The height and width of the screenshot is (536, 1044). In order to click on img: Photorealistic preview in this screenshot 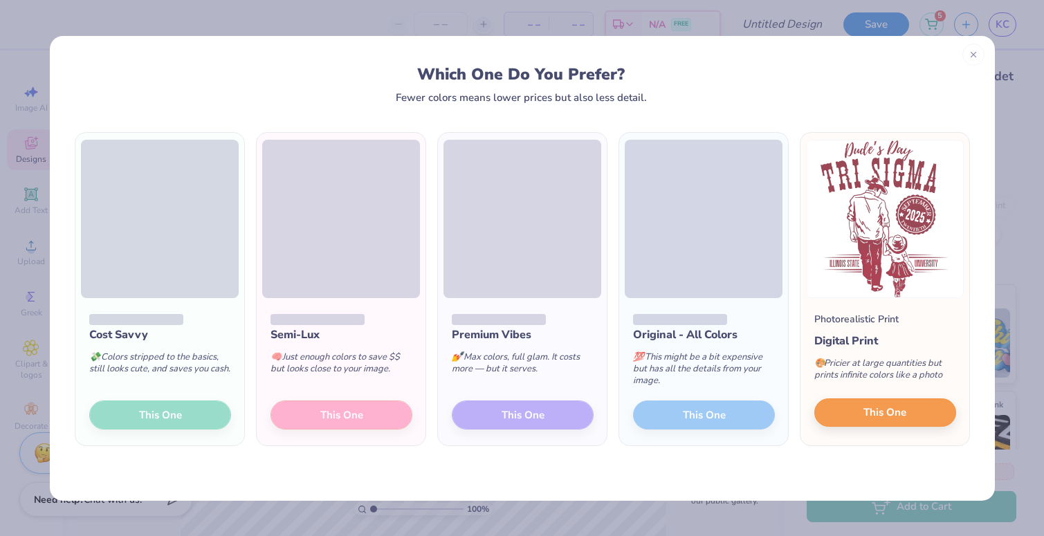, I will do `click(885, 219)`.